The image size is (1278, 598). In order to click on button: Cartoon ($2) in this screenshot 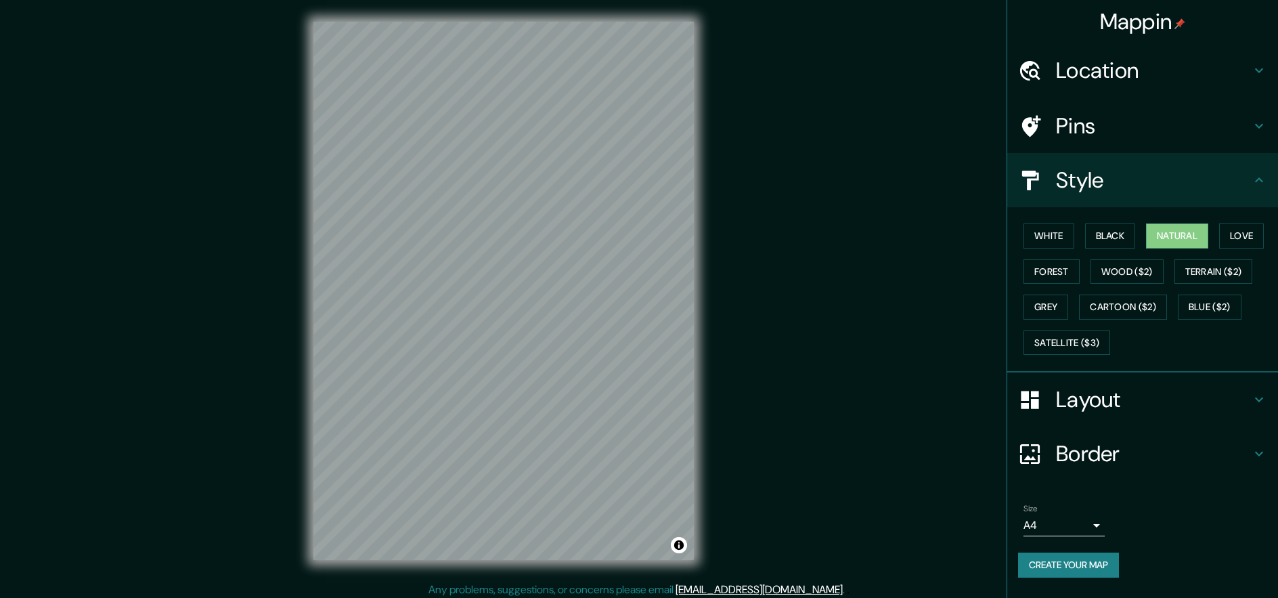, I will do `click(1123, 307)`.